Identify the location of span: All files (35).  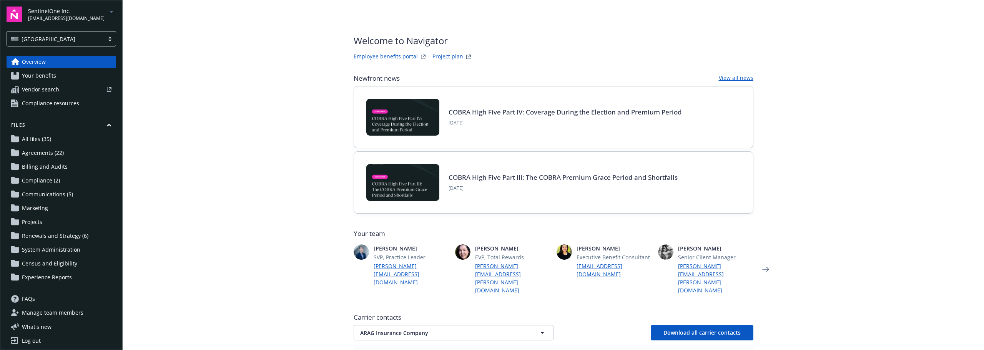
(36, 139).